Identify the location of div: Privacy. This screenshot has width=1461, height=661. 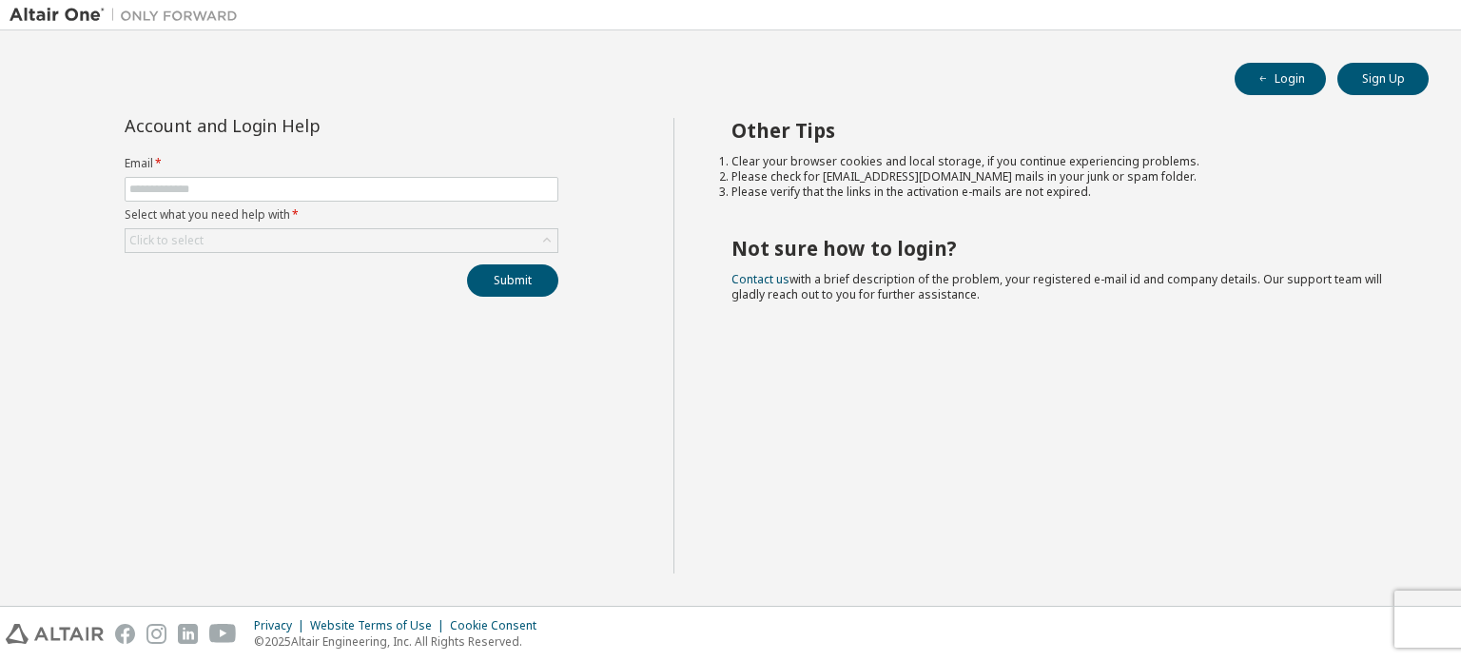
(282, 626).